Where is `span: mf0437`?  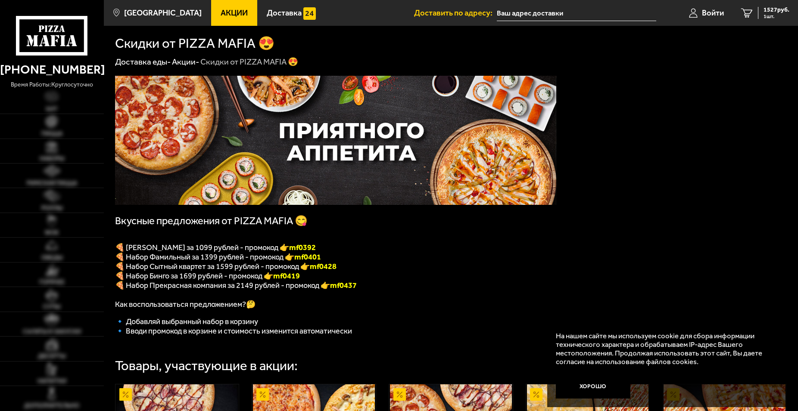 span: mf0437 is located at coordinates (343, 286).